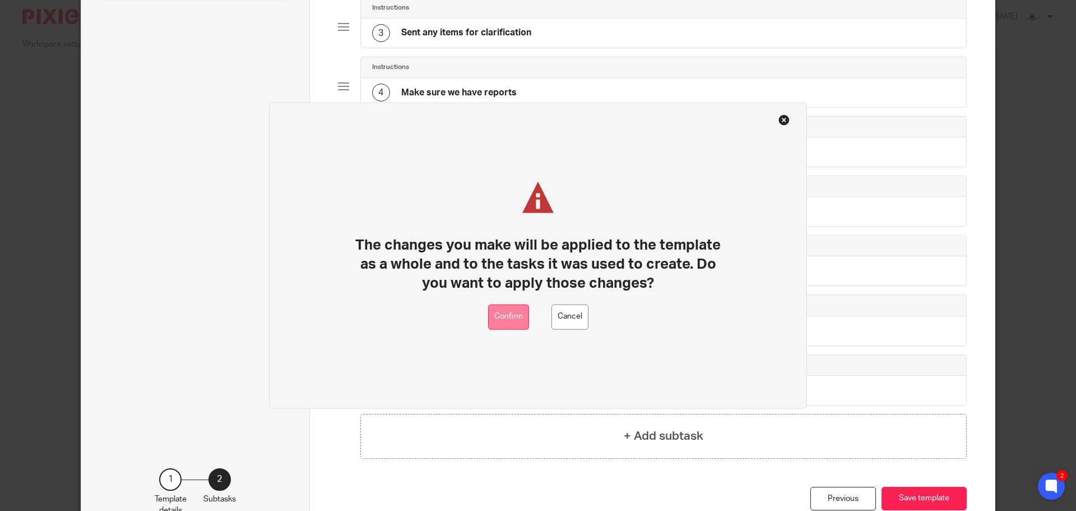 This screenshot has width=1076, height=511. Describe the element at coordinates (538, 264) in the screenshot. I see `h1: The changes you make will be applied to the template as a whole and to the tasks it was used to c...` at that location.